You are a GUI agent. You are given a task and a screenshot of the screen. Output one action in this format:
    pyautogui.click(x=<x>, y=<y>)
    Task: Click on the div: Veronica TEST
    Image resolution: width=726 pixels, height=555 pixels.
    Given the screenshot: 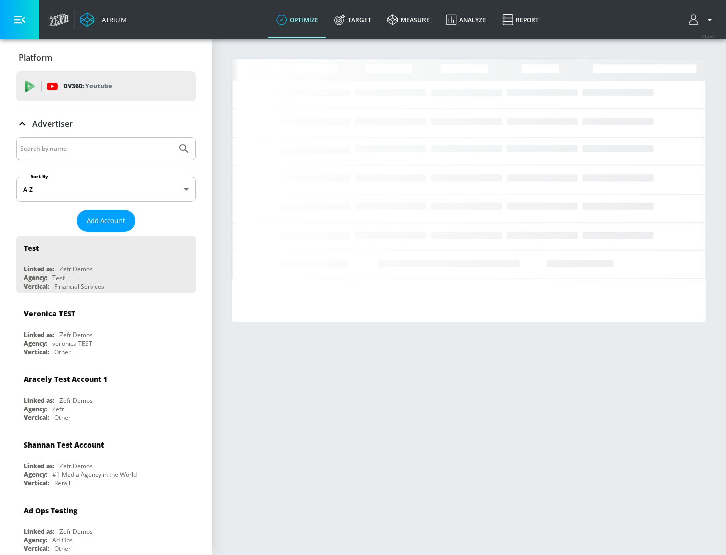 What is the action you would take?
    pyautogui.click(x=49, y=313)
    